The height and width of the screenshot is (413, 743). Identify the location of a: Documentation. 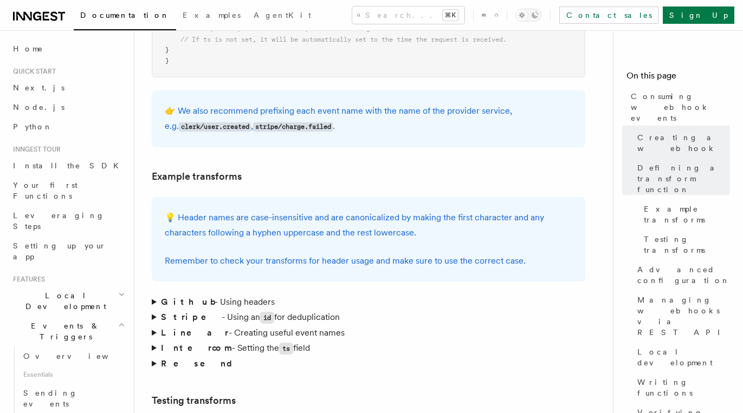
(125, 17).